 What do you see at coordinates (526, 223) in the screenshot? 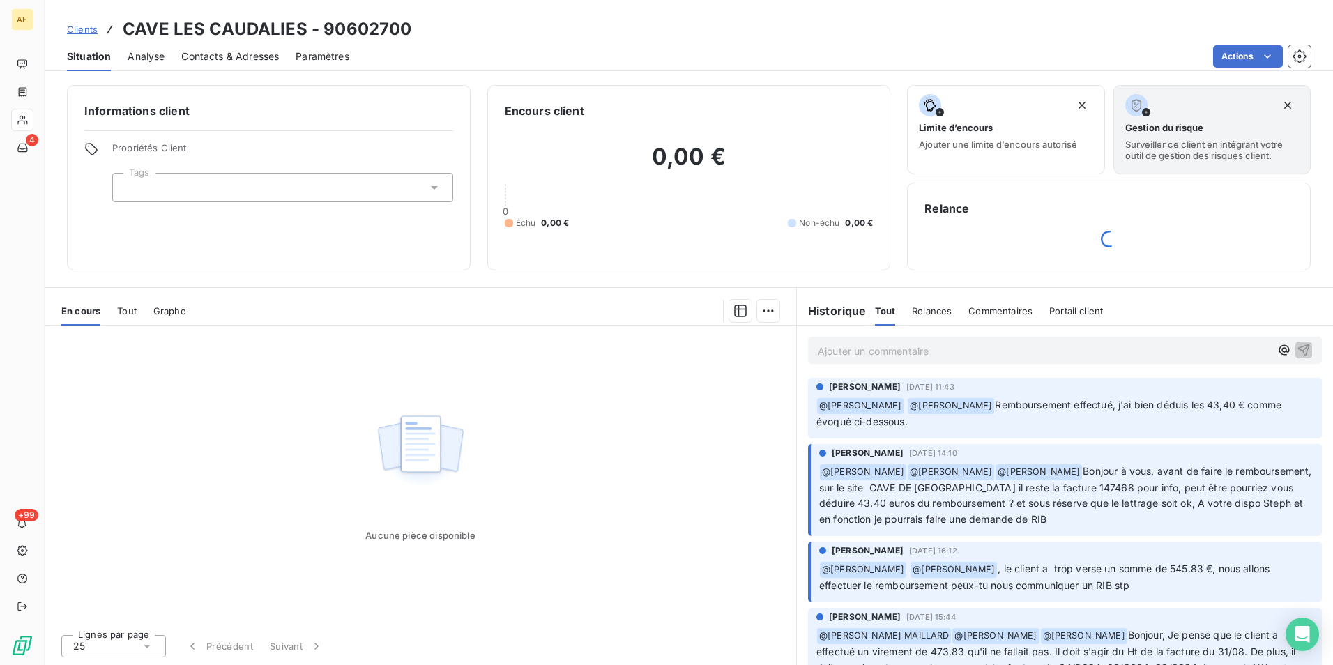
I see `span: Échu` at bounding box center [526, 223].